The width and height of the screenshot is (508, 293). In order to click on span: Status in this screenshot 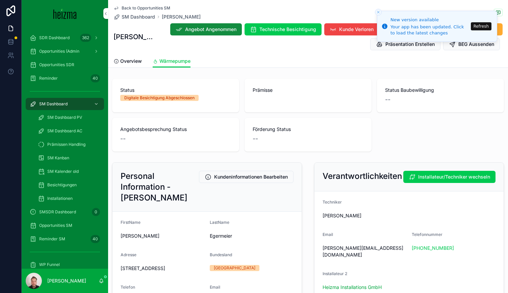, I will do `click(176, 90)`.